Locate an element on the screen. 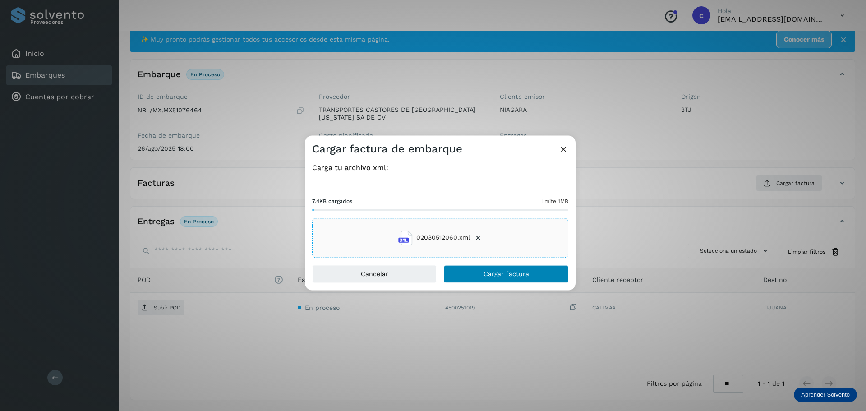 This screenshot has height=411, width=866. span: Cancelar is located at coordinates (374, 274).